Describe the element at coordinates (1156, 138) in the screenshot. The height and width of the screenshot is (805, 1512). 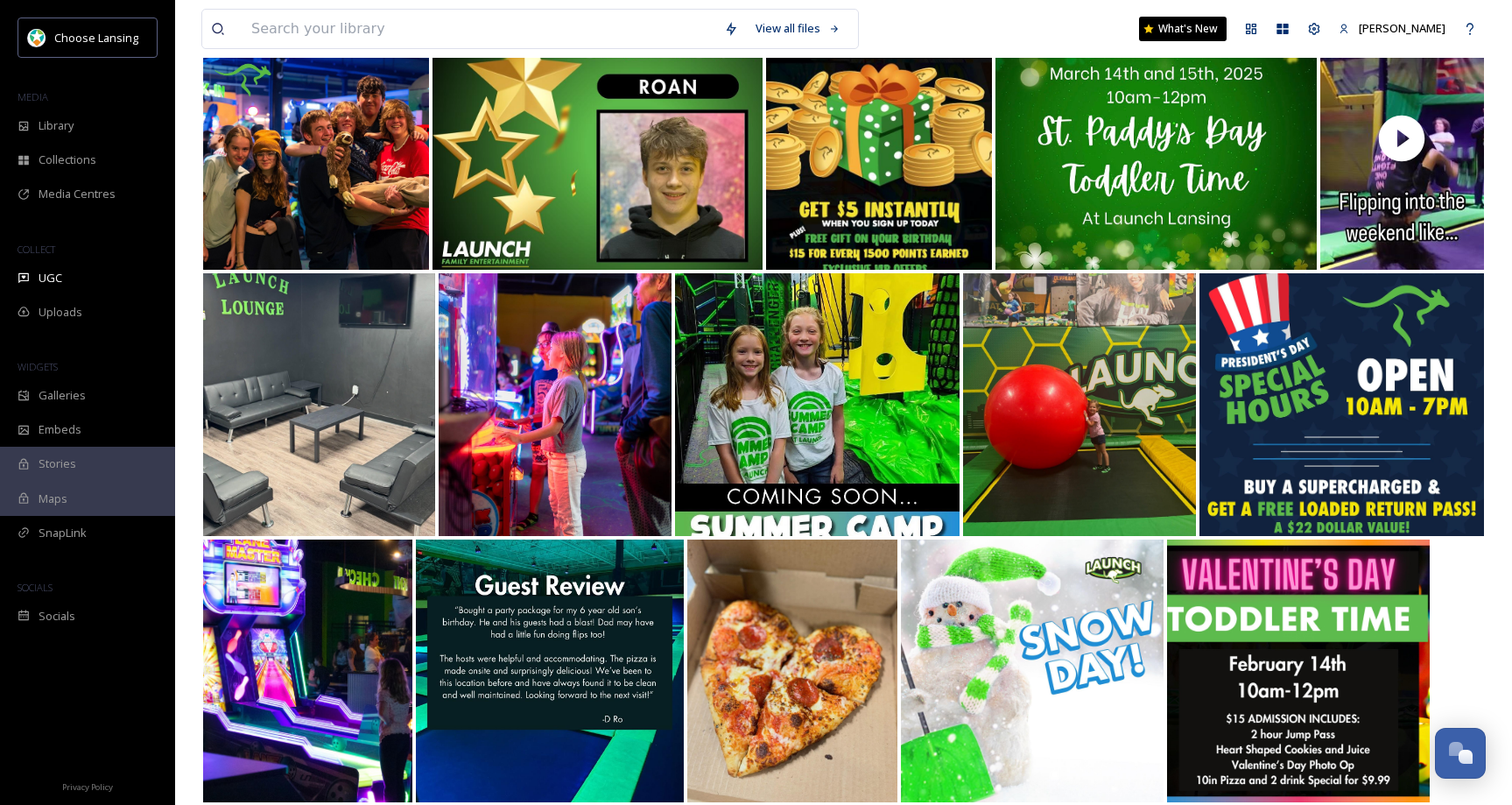
I see `img: Happy March! Join us for our monthly themed Toddler Time. This month it’s St. Paddy’s Day! Join u...` at that location.